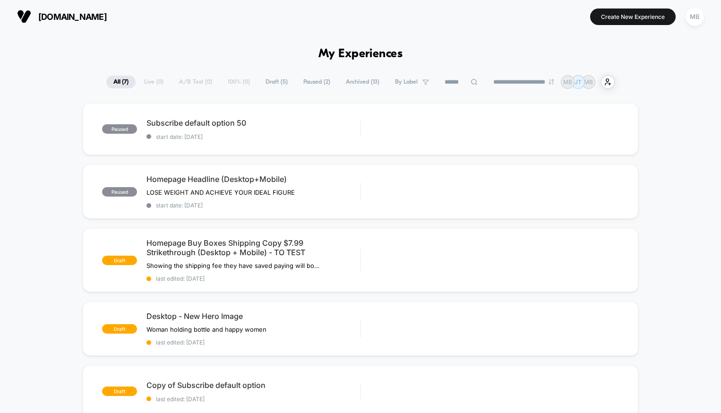 The width and height of the screenshot is (721, 413). I want to click on button: MB, so click(695, 17).